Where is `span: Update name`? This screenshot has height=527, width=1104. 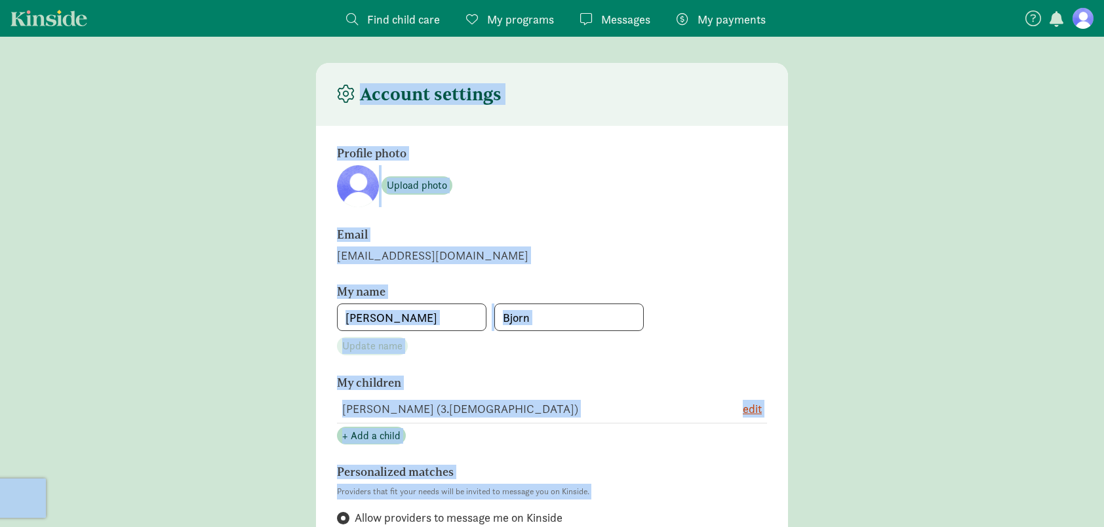
span: Update name is located at coordinates (372, 346).